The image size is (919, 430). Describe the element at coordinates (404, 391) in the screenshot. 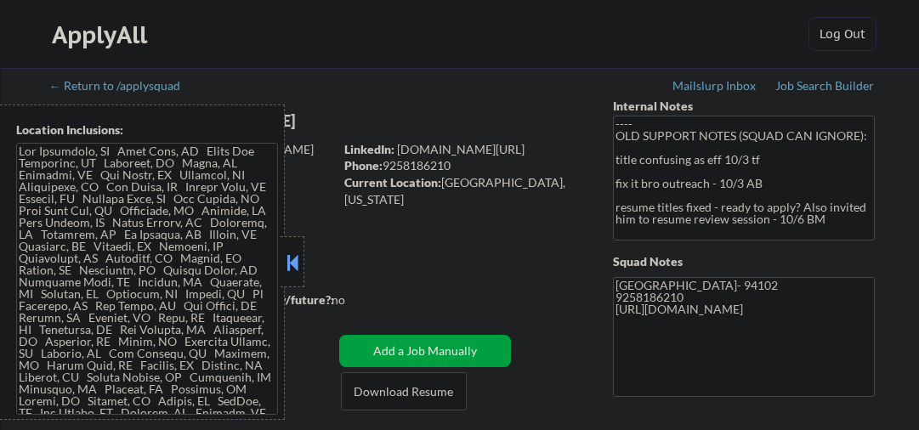

I see `button: Download Resume` at that location.